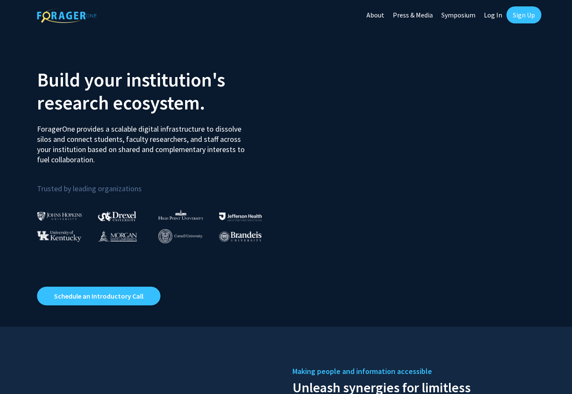  Describe the element at coordinates (241, 216) in the screenshot. I see `img: Thomas Jefferson University` at that location.